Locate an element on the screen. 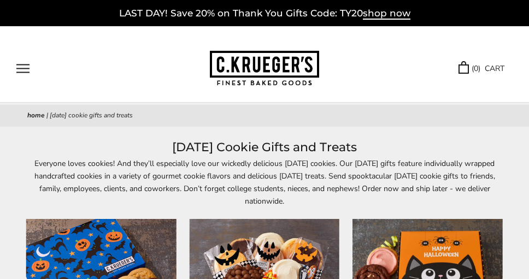  a: Home is located at coordinates (36, 115).